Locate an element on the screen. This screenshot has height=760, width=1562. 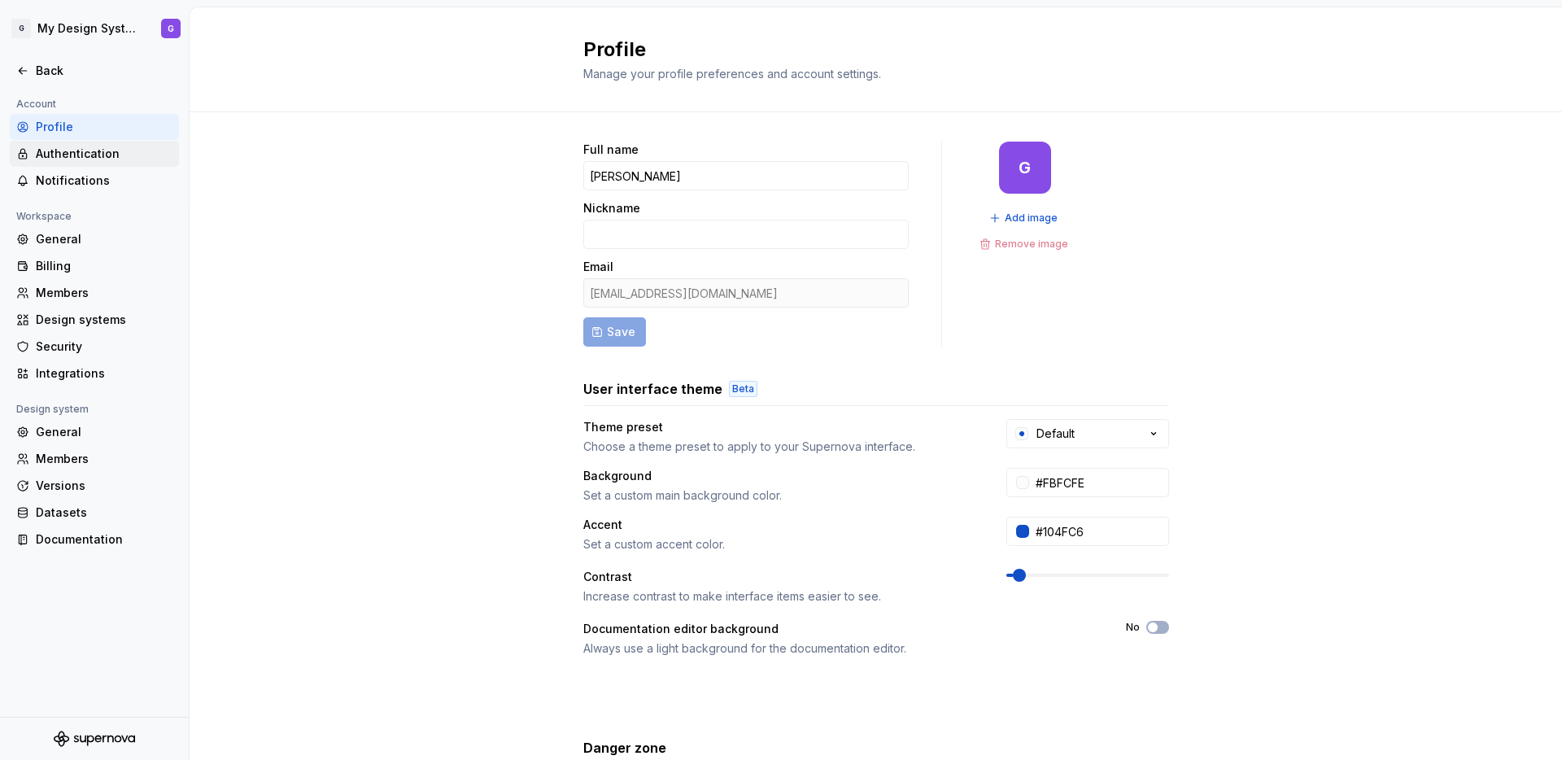
a: Authentication is located at coordinates (94, 154).